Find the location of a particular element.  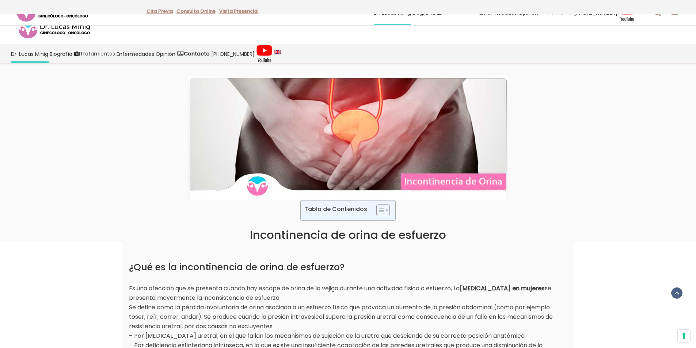

a: Tratamientos is located at coordinates (94, 54).